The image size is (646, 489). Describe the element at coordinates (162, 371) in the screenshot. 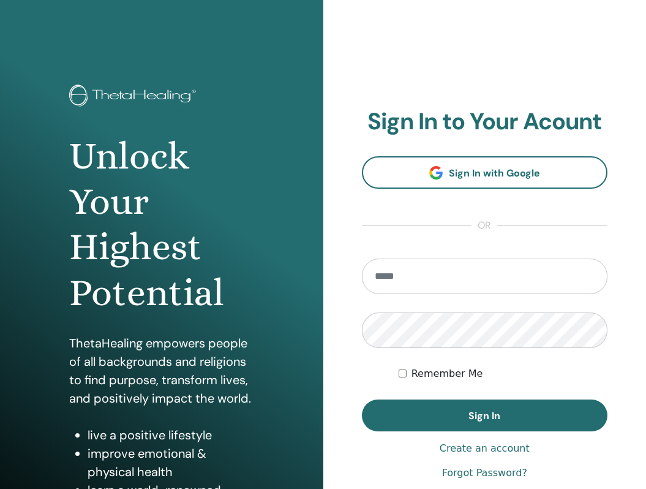

I see `p: ThetaHealing empowers people of all backgrounds and religions to find purpose, transform lives, a...` at that location.